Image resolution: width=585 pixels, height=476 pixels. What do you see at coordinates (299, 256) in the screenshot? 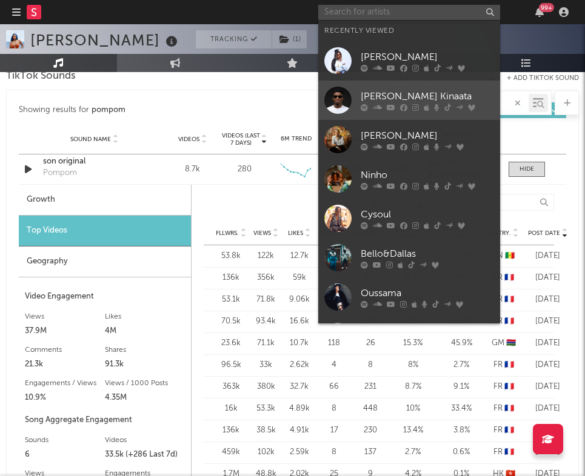
I see `div: 12.7k` at bounding box center [299, 256].